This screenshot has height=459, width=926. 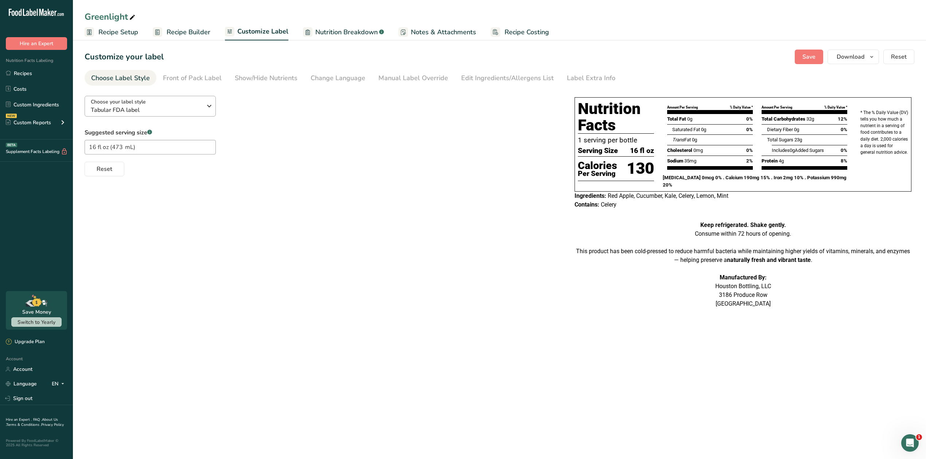 I want to click on div: Manual Label Override, so click(x=413, y=78).